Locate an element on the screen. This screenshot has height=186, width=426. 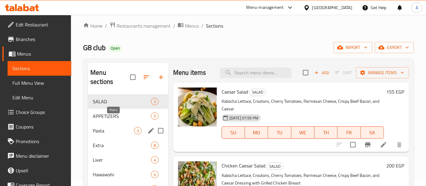
h6: 200 EGP is located at coordinates (395, 165).